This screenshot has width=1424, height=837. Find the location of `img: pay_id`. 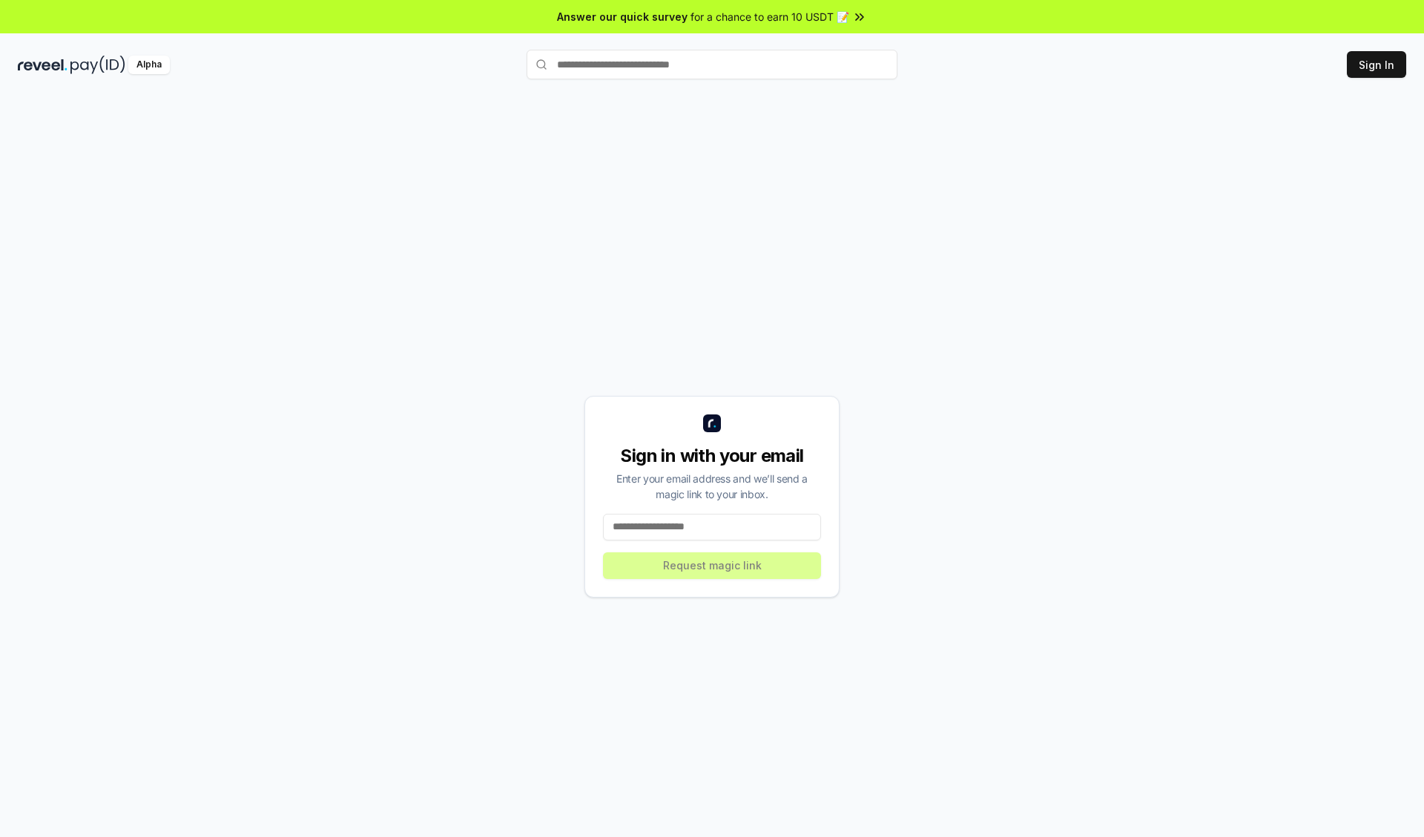

img: pay_id is located at coordinates (98, 65).